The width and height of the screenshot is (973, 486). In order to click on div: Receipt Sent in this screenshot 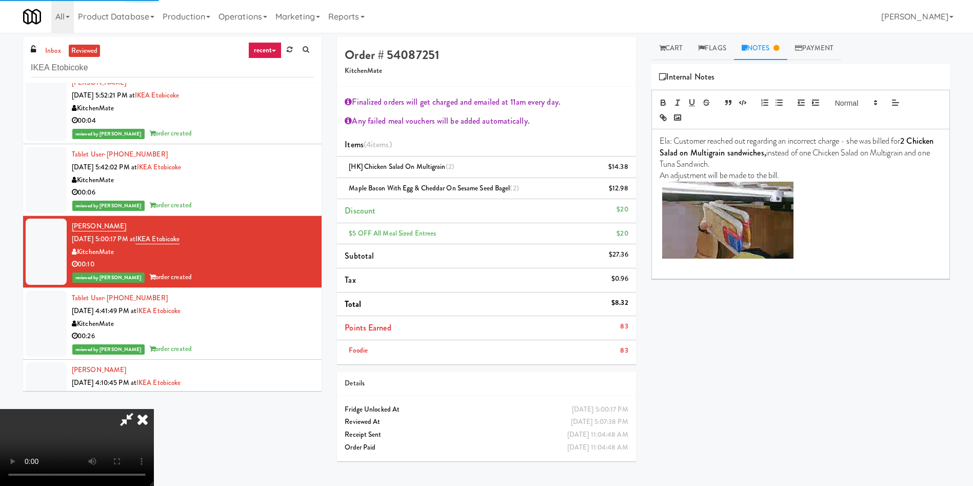, I will do `click(486, 435)`.